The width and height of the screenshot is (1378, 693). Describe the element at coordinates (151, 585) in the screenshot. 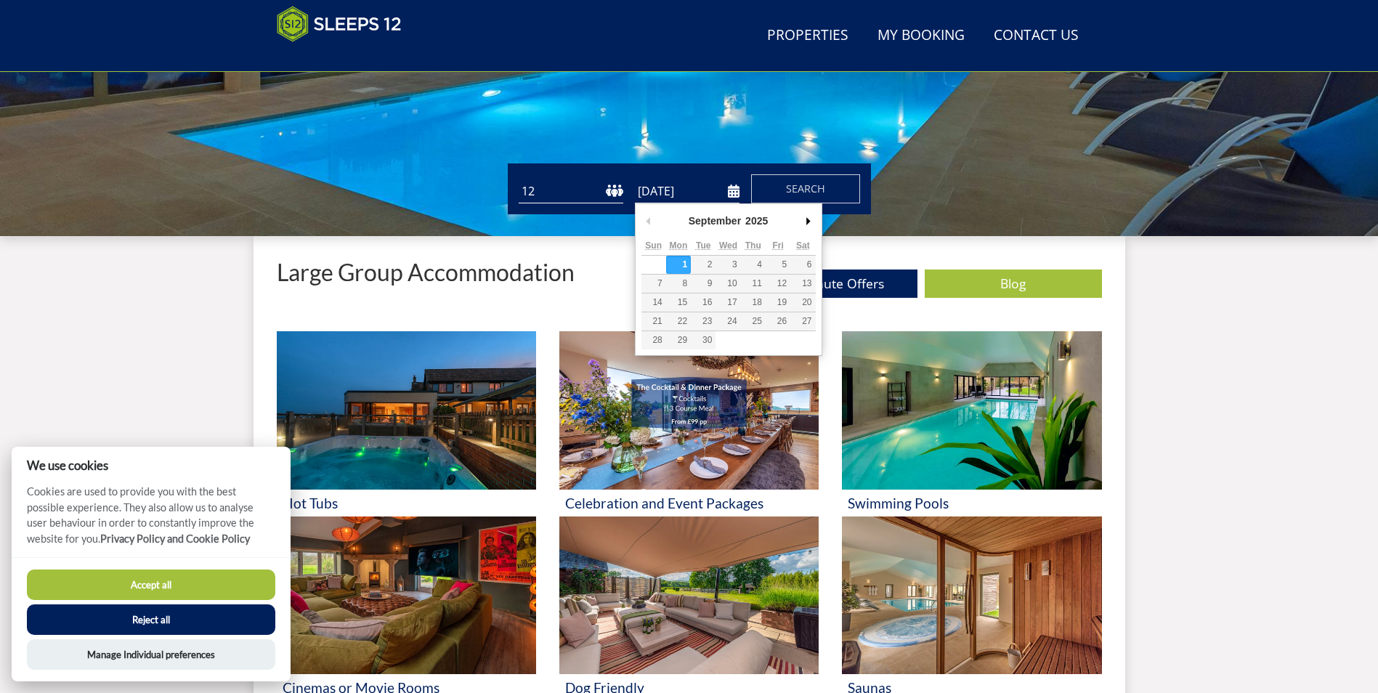

I see `button: Accept all` at that location.